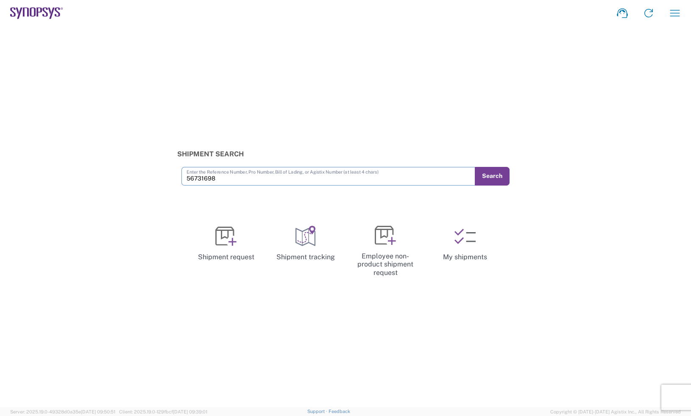 This screenshot has width=691, height=416. Describe the element at coordinates (492, 176) in the screenshot. I see `button: Search` at that location.